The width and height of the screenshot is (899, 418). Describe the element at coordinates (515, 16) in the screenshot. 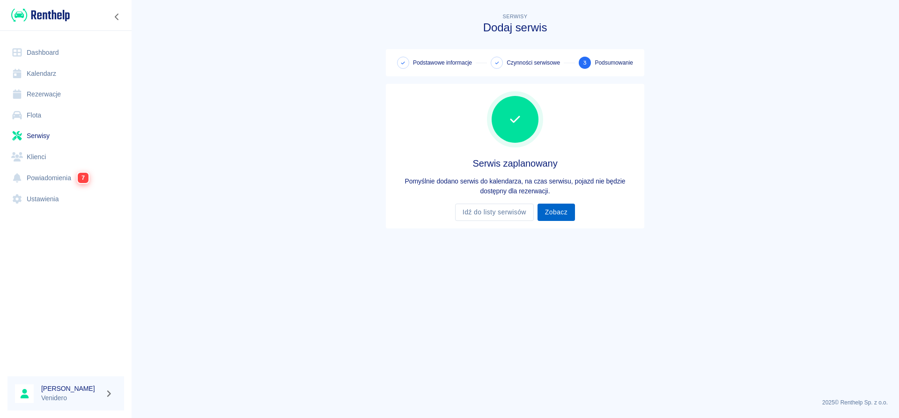

I see `span: Serwisy` at that location.